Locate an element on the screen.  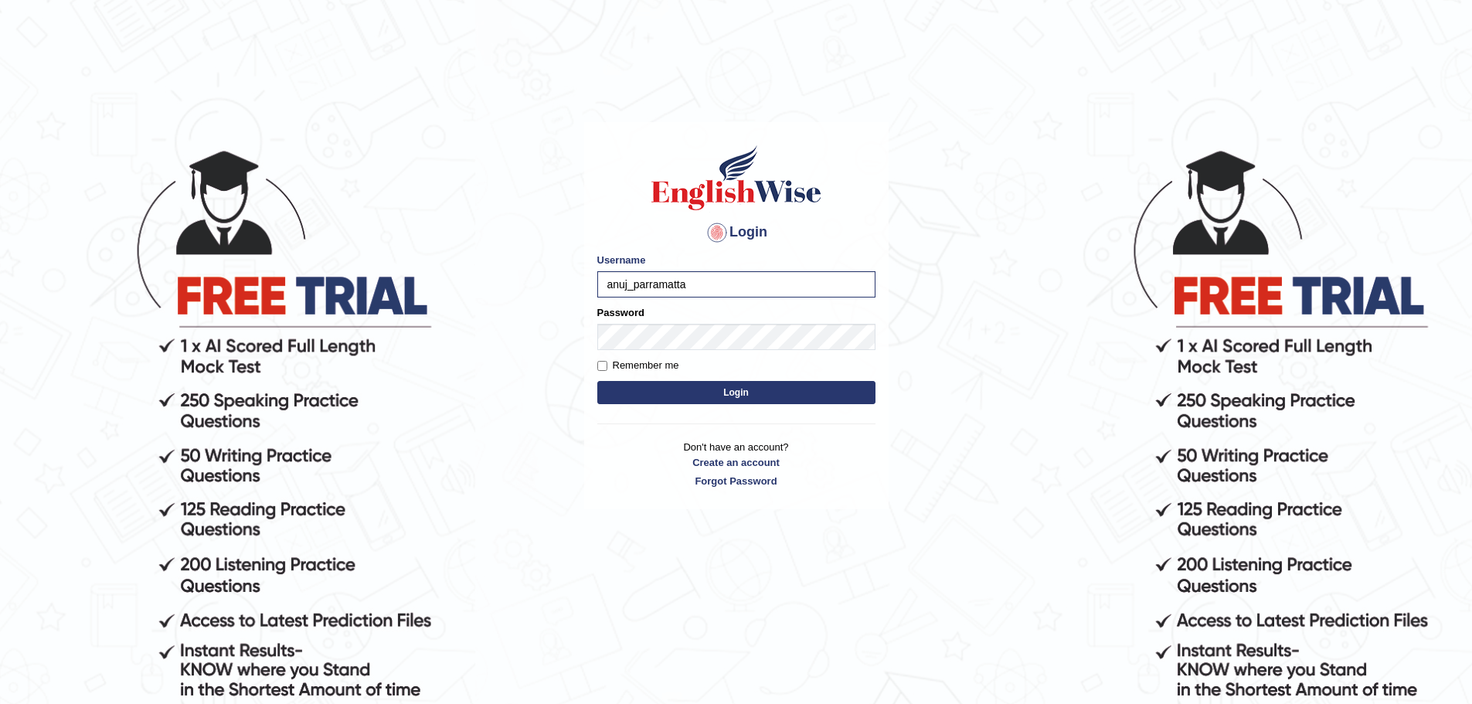
label: Remember me is located at coordinates (638, 365).